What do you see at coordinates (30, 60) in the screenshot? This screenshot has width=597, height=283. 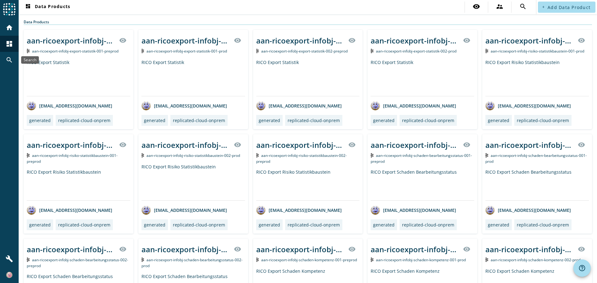 I see `div: Search` at bounding box center [30, 60].